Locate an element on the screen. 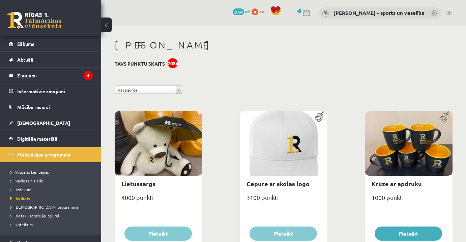 The image size is (466, 242). img: Elvijs Antonišķis - sports un veselība is located at coordinates (325, 13).